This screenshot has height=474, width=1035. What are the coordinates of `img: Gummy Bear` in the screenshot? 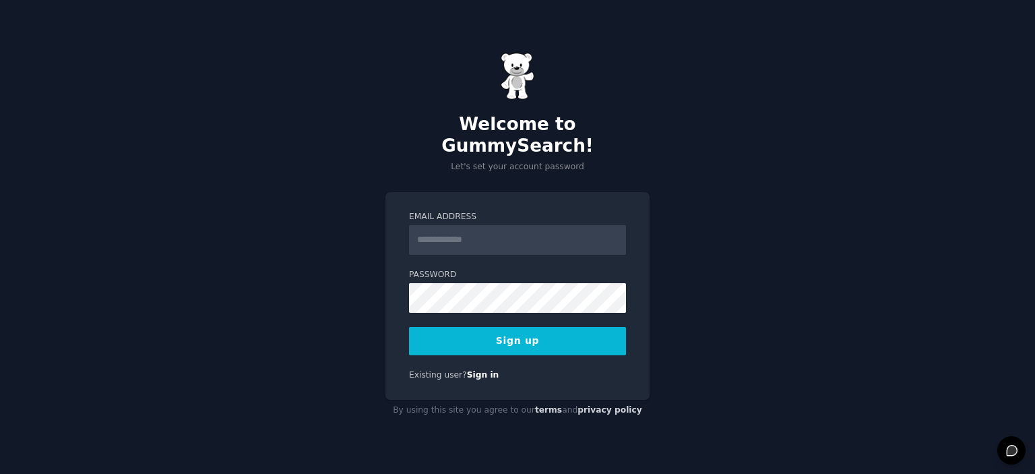 It's located at (517, 76).